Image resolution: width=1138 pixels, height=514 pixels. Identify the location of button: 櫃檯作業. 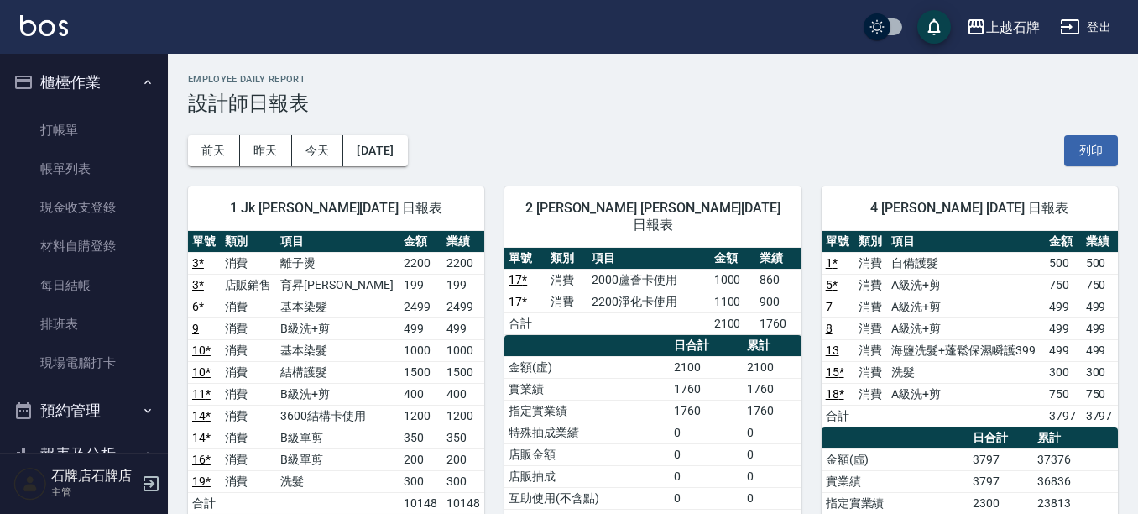
(84, 82).